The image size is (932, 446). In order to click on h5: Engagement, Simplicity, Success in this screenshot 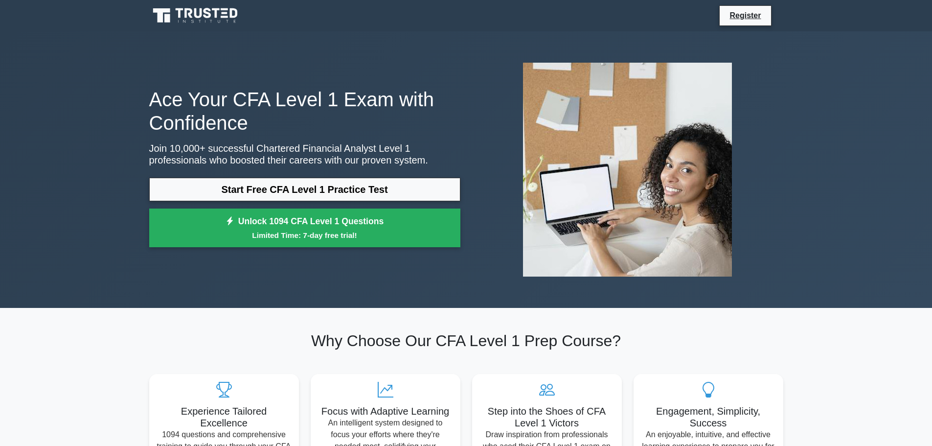, I will do `click(708, 417)`.